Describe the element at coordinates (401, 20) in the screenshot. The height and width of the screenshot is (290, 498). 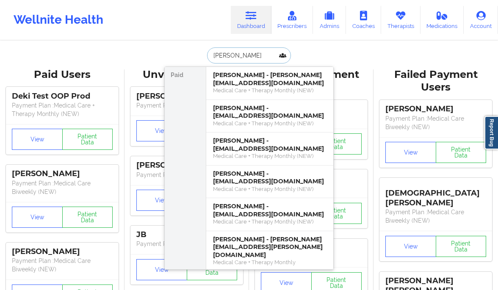
I see `a: Therapists` at that location.